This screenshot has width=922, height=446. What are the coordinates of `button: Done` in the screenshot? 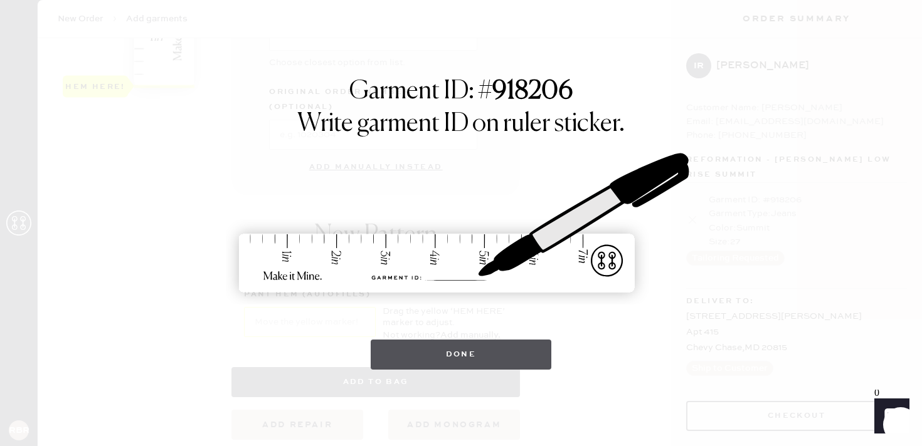 It's located at (461, 355).